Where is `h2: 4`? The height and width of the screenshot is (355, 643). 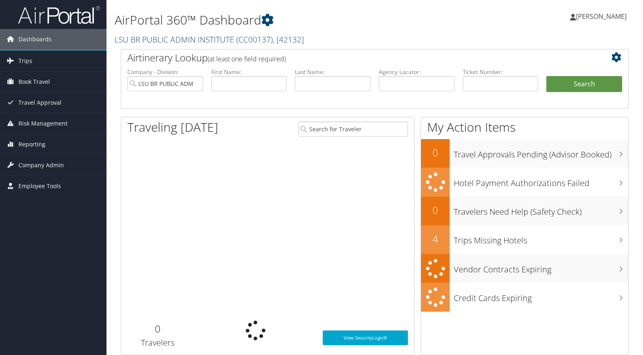
h2: 4 is located at coordinates (435, 239).